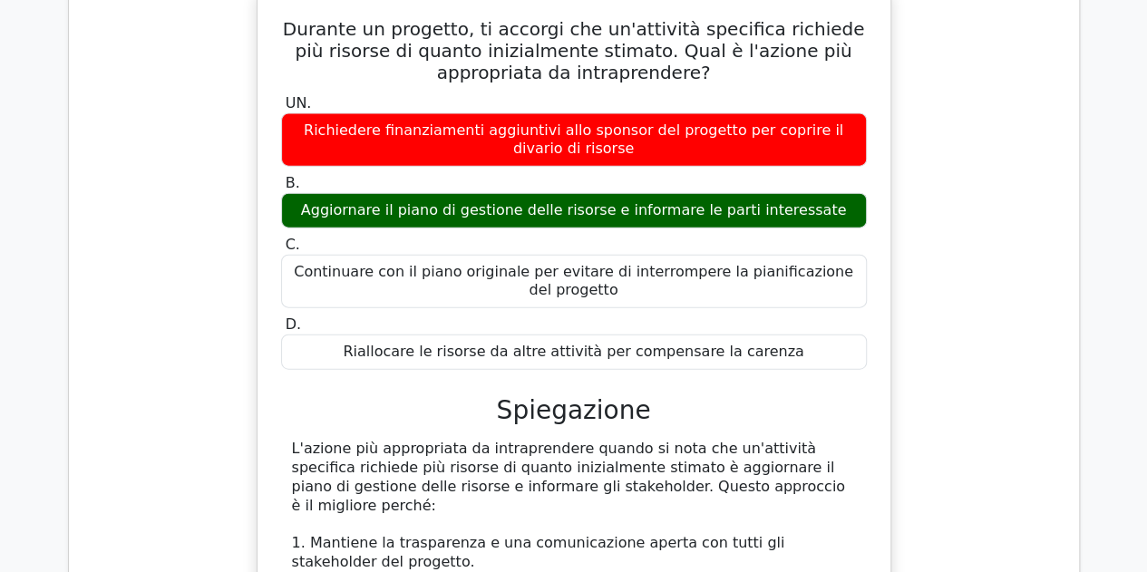  What do you see at coordinates (573, 281) in the screenshot?
I see `font: Continuare con il piano originale per evitare di interrompere la pianificazione del progetto` at bounding box center [573, 281].